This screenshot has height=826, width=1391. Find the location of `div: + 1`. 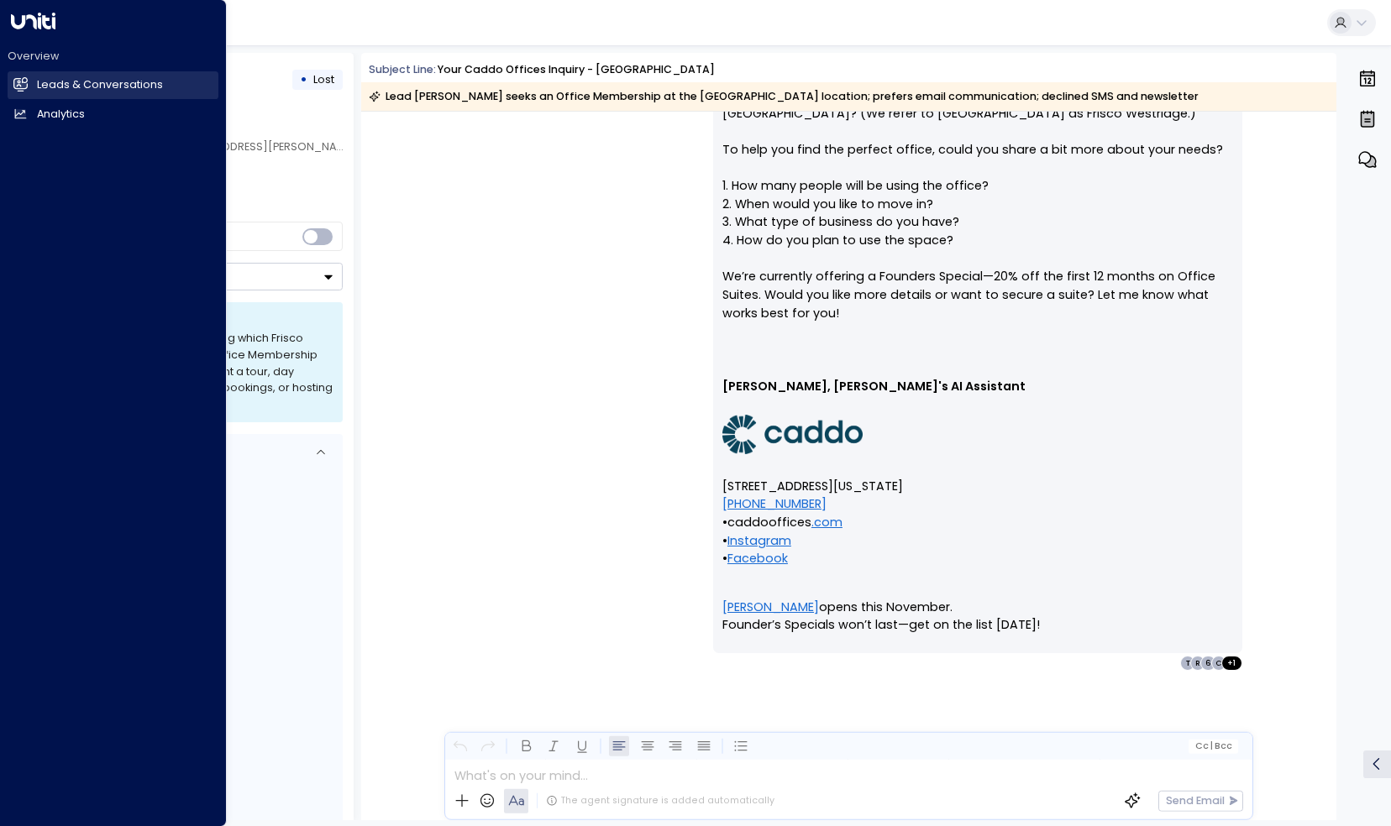

div: + 1 is located at coordinates (1231, 664).